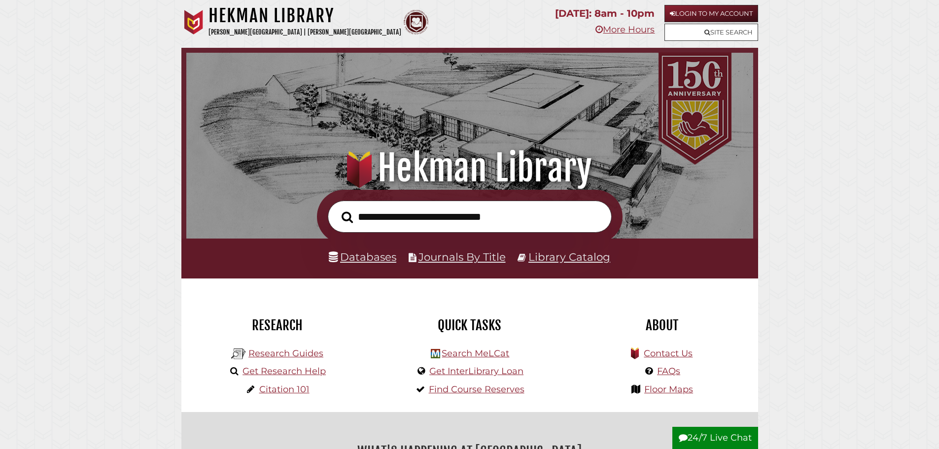 The height and width of the screenshot is (449, 939). Describe the element at coordinates (462, 257) in the screenshot. I see `a: Journals By Title` at that location.